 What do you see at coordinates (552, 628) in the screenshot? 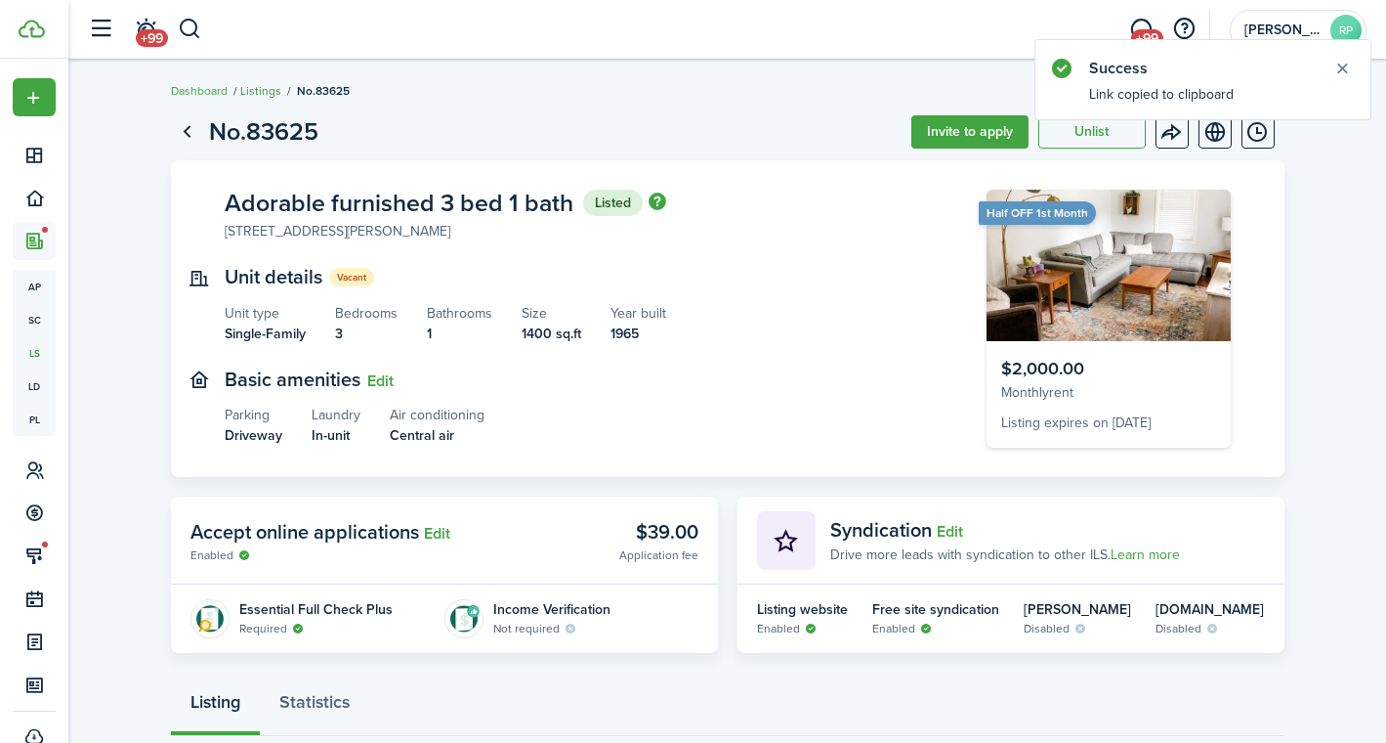
I see `listing-view-item-indicator: Not required` at bounding box center [552, 628].